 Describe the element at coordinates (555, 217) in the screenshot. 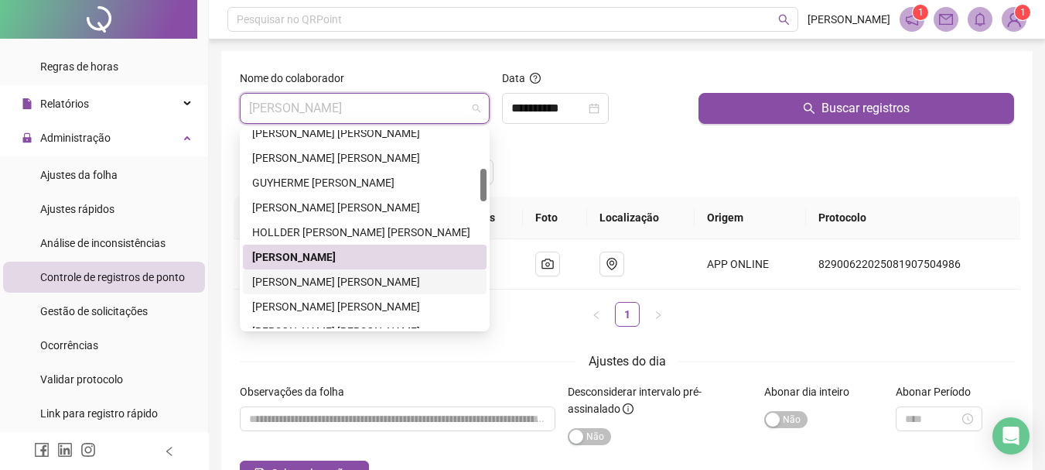

I see `th: Foto` at that location.